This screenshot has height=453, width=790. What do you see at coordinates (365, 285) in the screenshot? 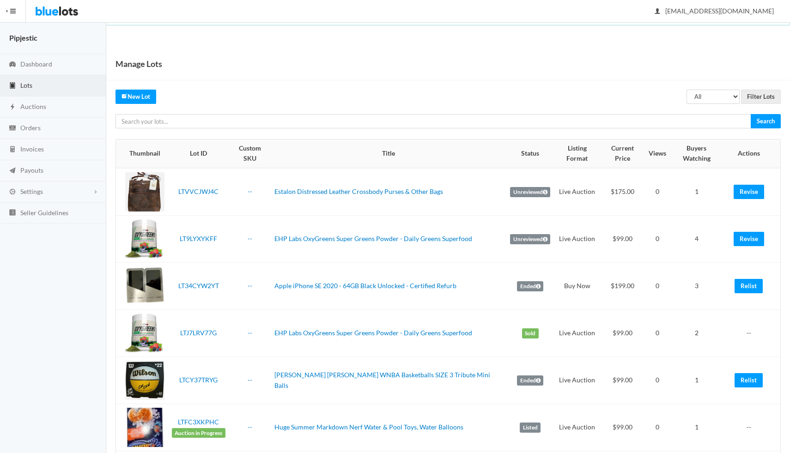
I see `a: Apple iPhone SE 2020 - 64GB Black Unlocked - Certified Refurb` at bounding box center [365, 285].